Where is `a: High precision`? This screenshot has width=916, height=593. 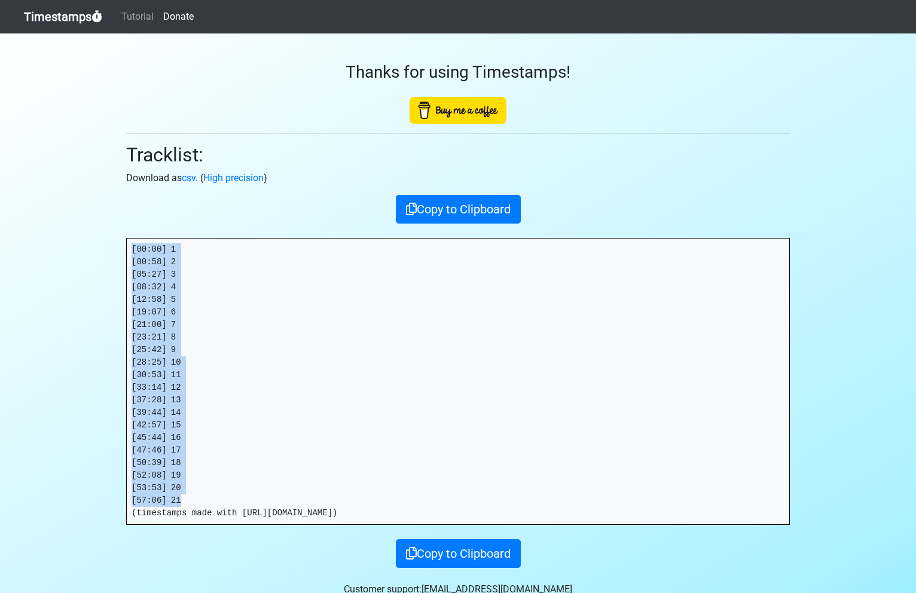 a: High precision is located at coordinates (233, 178).